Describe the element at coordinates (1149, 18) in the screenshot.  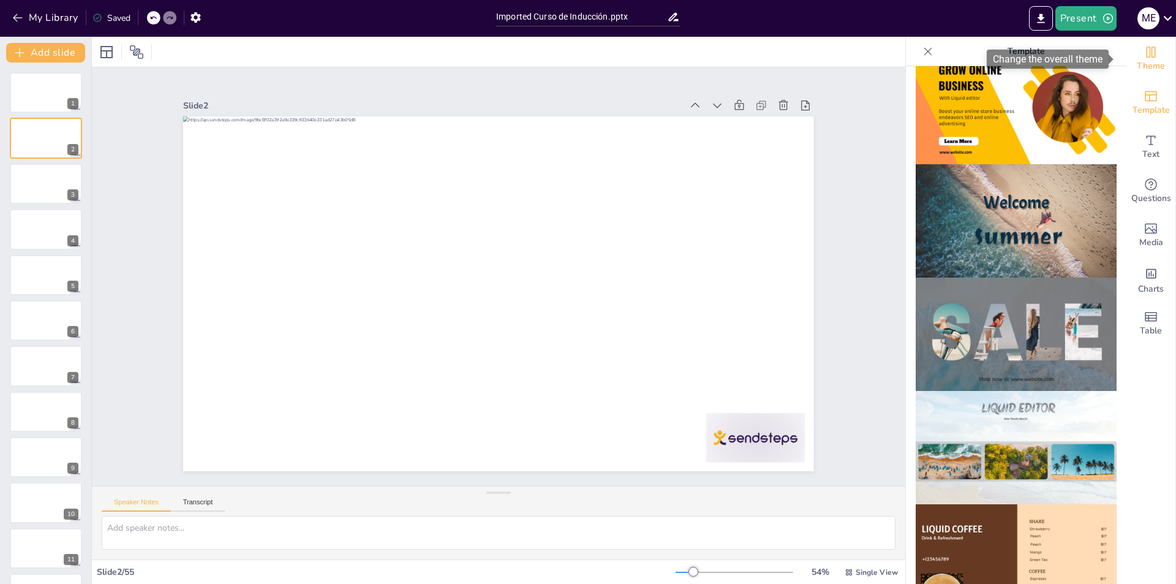
I see `button: M E` at that location.